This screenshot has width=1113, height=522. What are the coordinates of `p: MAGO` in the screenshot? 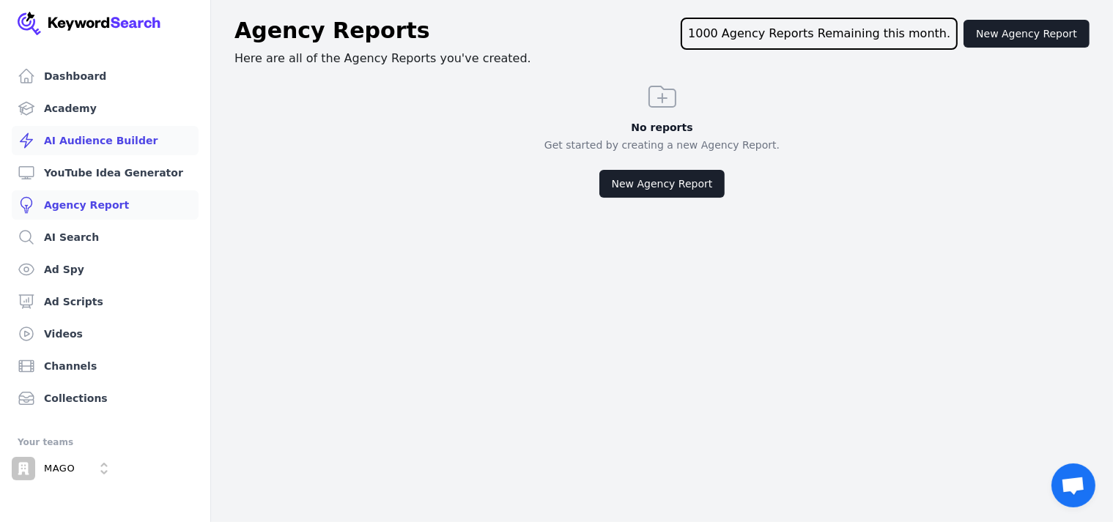 It's located at (59, 469).